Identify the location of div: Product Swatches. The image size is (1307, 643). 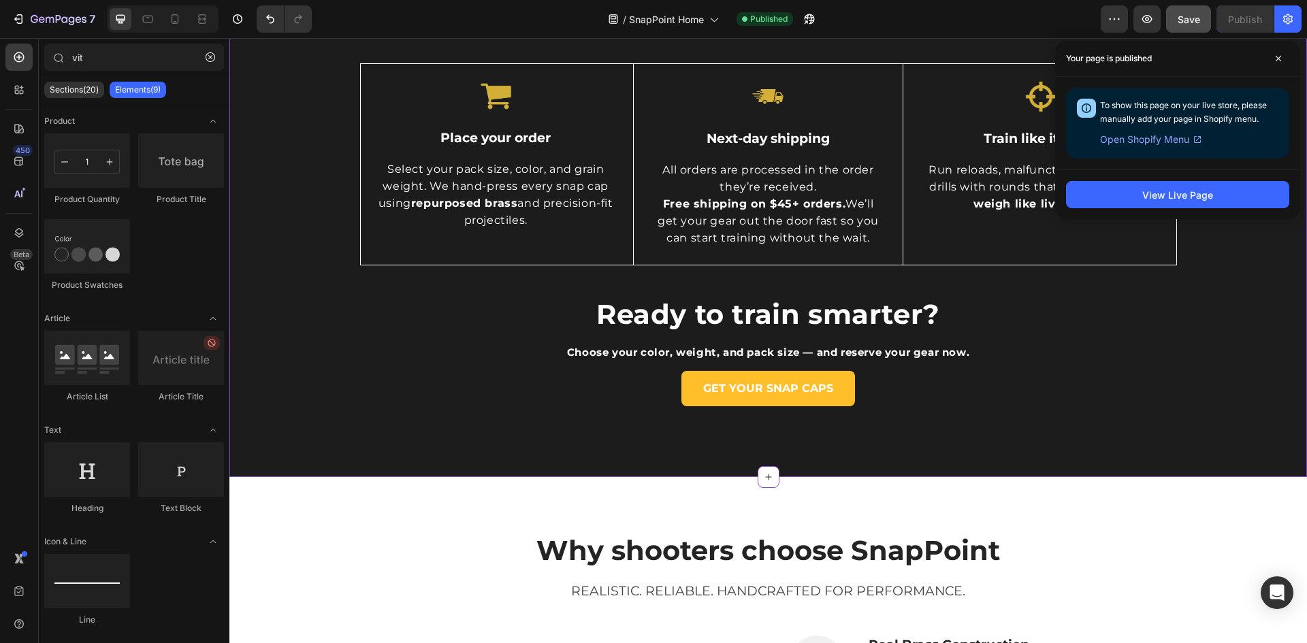
(87, 285).